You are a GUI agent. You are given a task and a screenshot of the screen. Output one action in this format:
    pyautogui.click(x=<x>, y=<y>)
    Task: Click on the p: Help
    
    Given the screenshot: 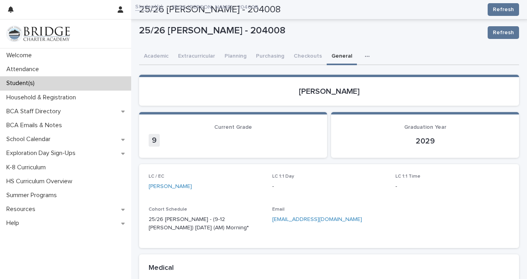 What is the action you would take?
    pyautogui.click(x=14, y=223)
    